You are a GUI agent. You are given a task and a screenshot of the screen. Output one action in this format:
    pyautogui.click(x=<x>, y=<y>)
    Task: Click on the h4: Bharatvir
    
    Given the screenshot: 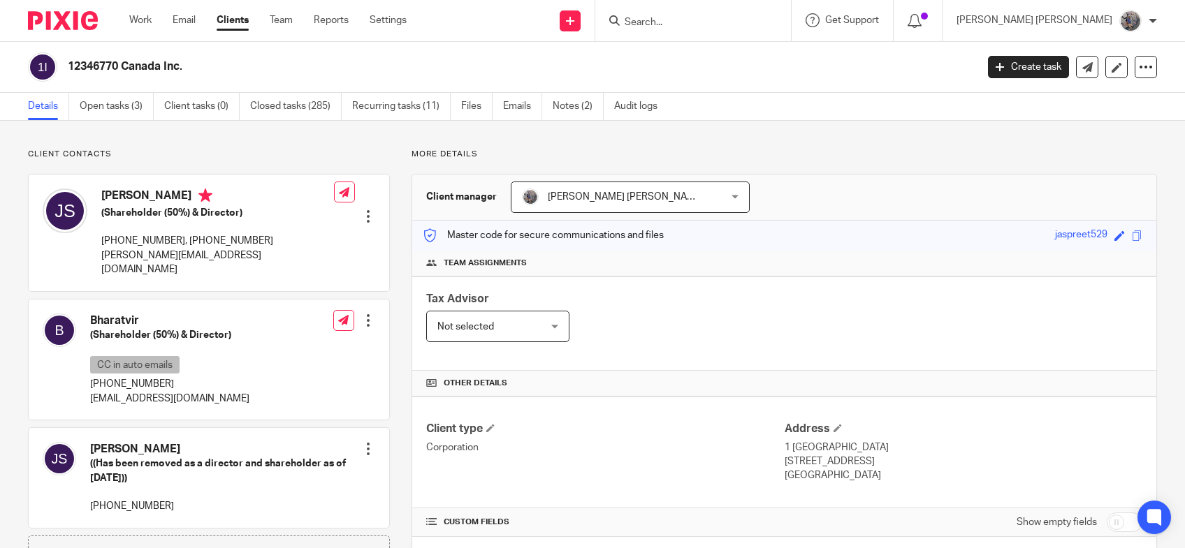 What is the action you would take?
    pyautogui.click(x=170, y=321)
    